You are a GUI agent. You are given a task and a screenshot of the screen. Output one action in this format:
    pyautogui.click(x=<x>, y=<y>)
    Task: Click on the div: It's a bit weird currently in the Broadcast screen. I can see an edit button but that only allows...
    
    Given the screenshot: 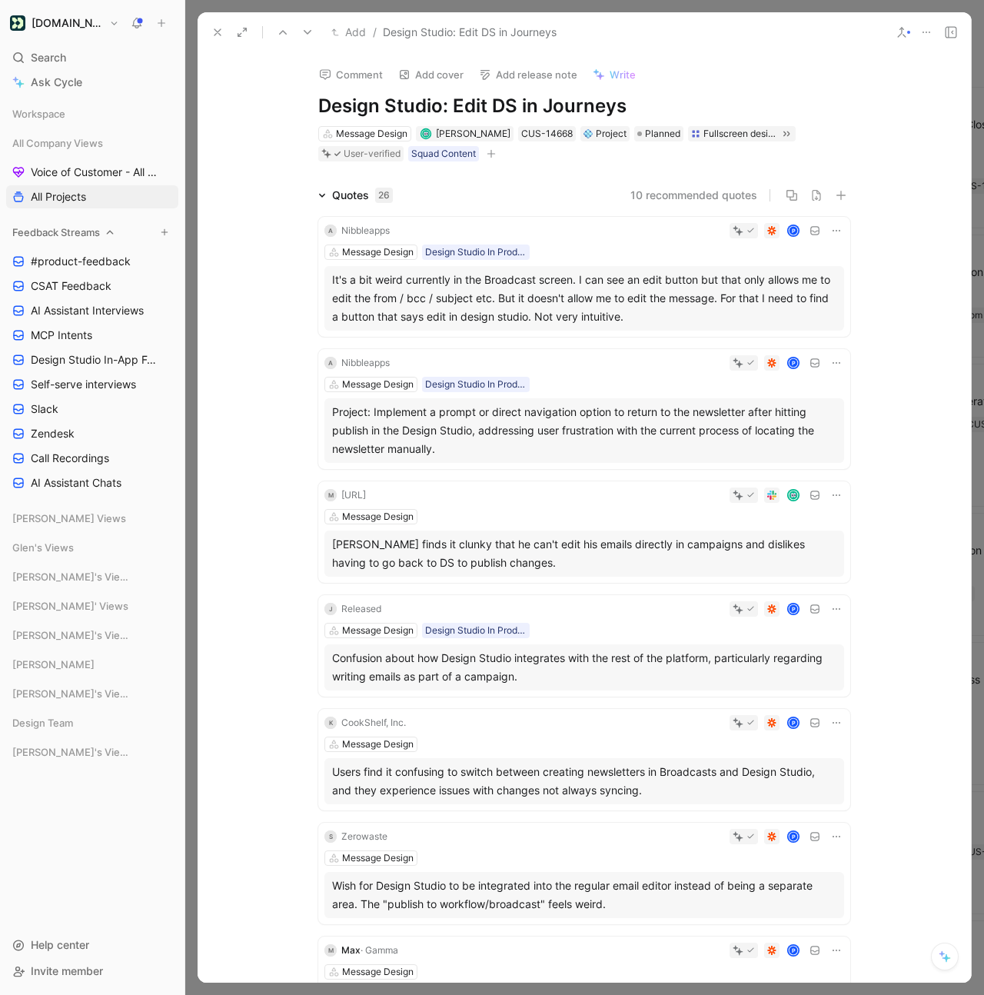 What is the action you would take?
    pyautogui.click(x=584, y=298)
    